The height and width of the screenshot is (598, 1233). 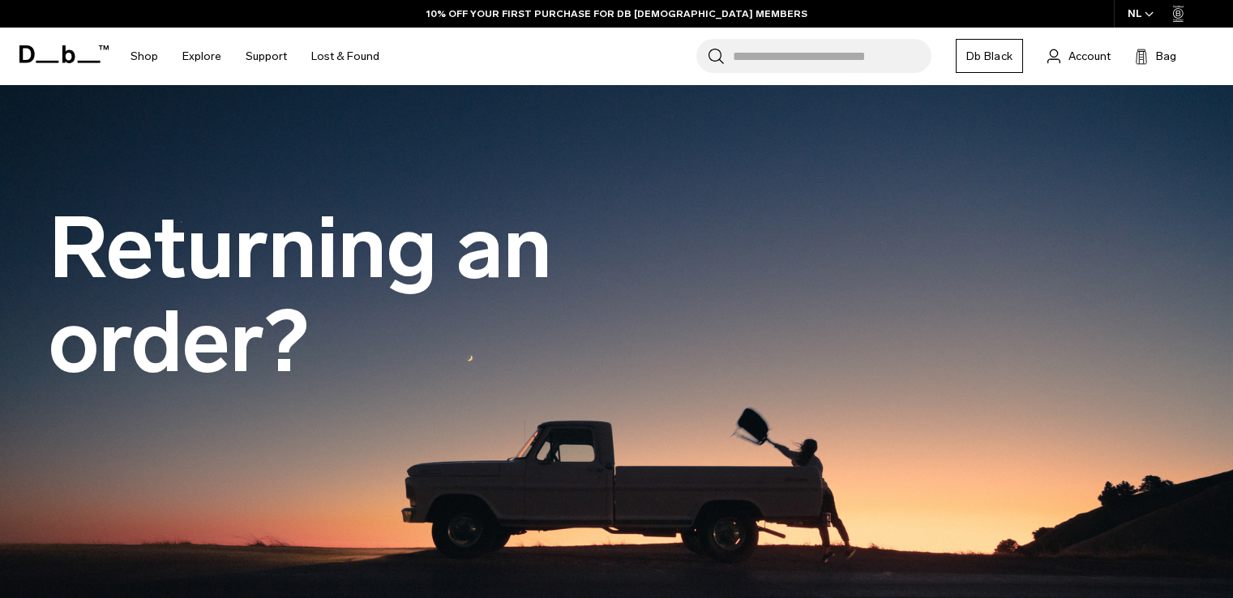 What do you see at coordinates (255, 56) in the screenshot?
I see `nav: Main Navigation` at bounding box center [255, 56].